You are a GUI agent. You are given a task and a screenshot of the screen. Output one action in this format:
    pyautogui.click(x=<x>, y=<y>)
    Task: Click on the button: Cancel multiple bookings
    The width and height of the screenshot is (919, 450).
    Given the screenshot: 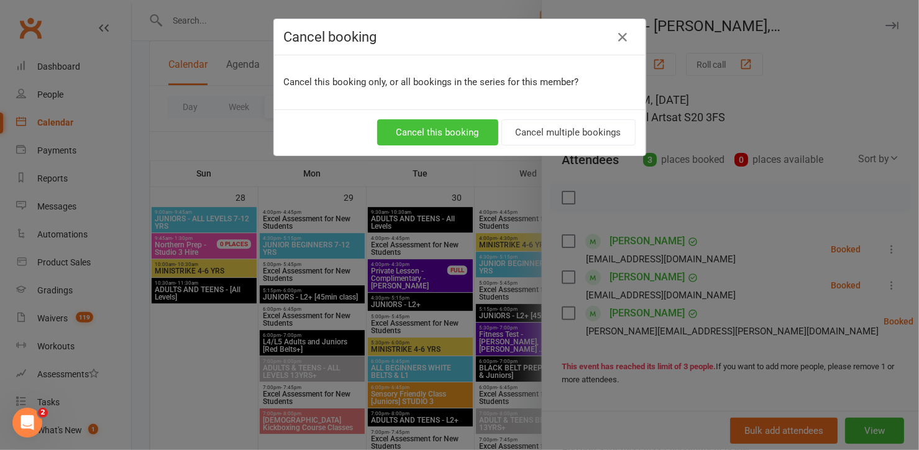 What is the action you would take?
    pyautogui.click(x=568, y=132)
    